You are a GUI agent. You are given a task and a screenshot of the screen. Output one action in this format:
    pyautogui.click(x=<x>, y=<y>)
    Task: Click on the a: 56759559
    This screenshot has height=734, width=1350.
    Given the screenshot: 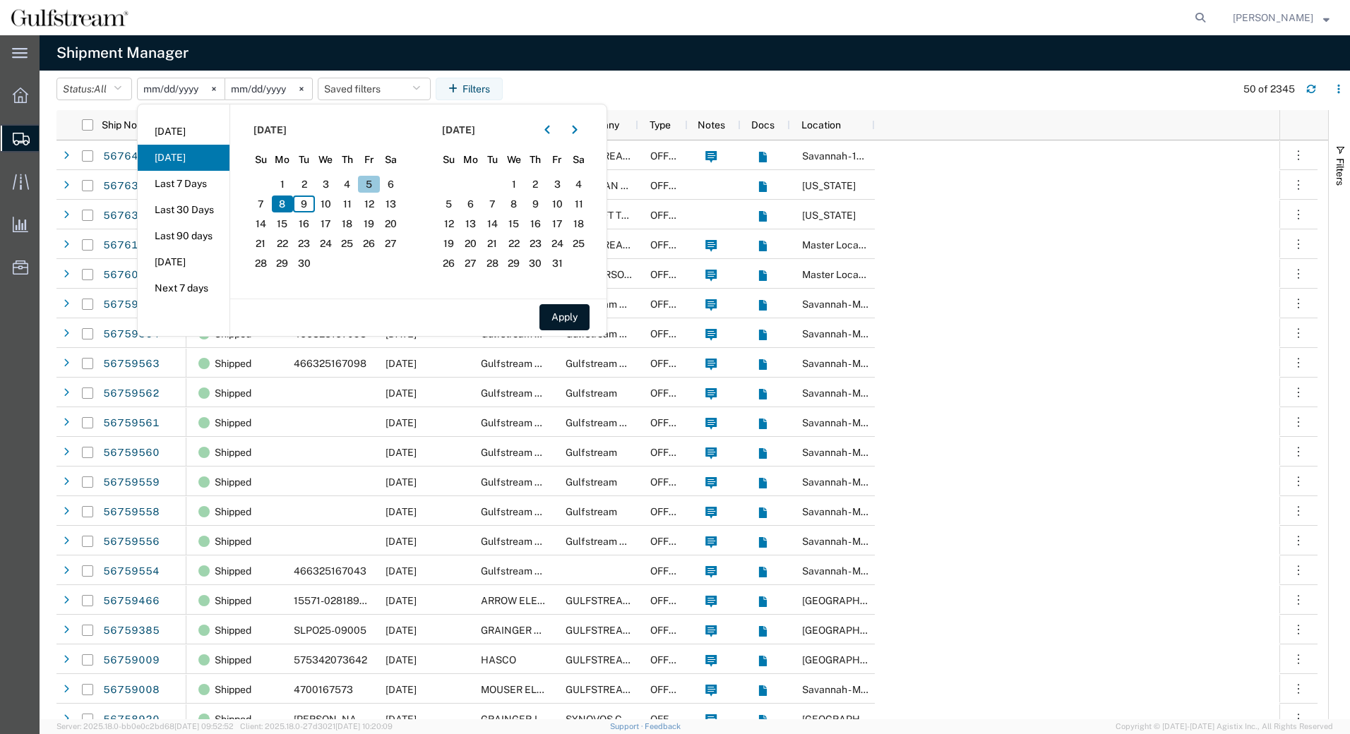 What is the action you would take?
    pyautogui.click(x=131, y=483)
    